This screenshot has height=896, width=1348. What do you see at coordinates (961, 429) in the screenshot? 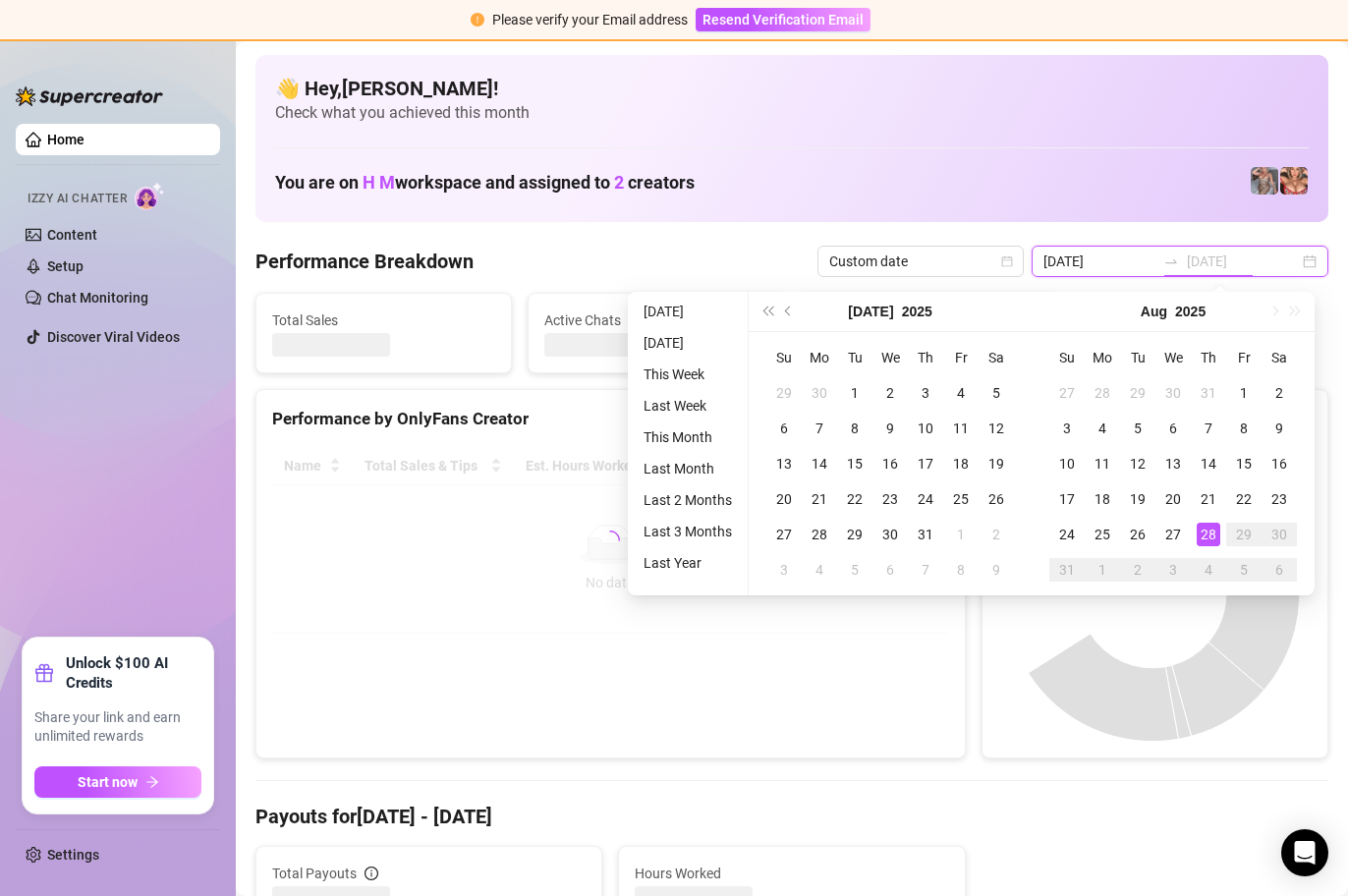
I see `td: 2025-07-11` at bounding box center [961, 429].